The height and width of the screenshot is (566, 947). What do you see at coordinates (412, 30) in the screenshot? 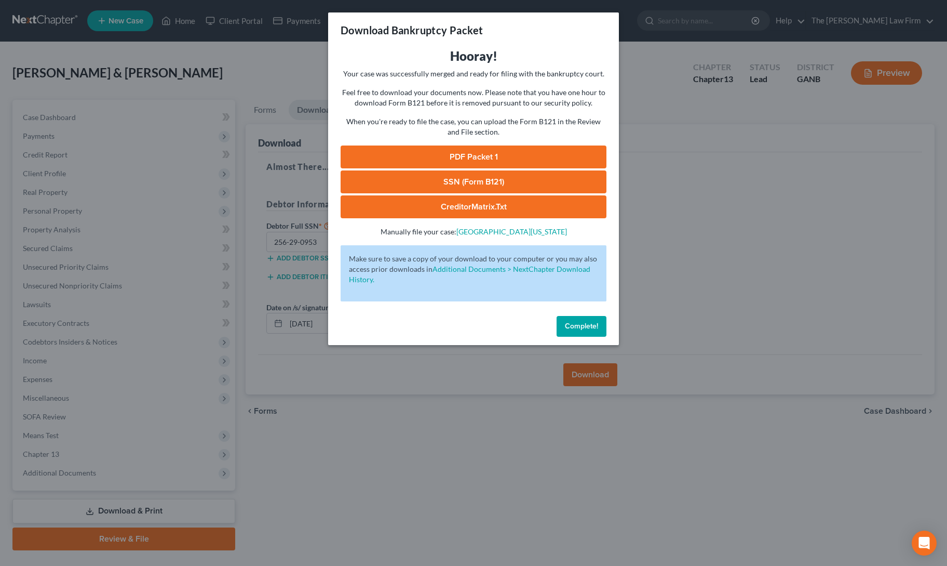
I see `h3: Download Bankruptcy Packet` at bounding box center [412, 30].